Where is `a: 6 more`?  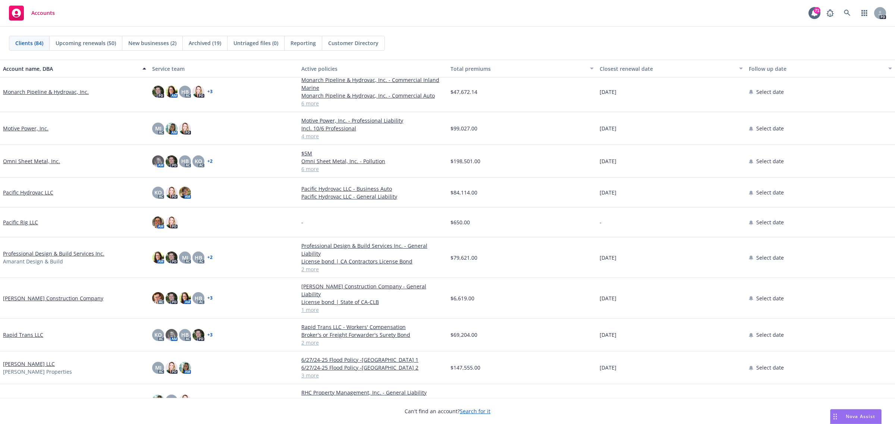
a: 6 more is located at coordinates (373, 169).